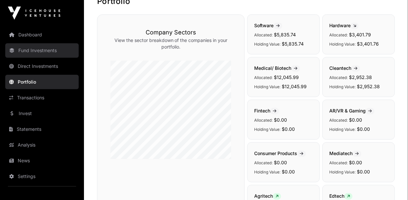 This screenshot has height=200, width=408. What do you see at coordinates (42, 129) in the screenshot?
I see `a: Statements` at bounding box center [42, 129].